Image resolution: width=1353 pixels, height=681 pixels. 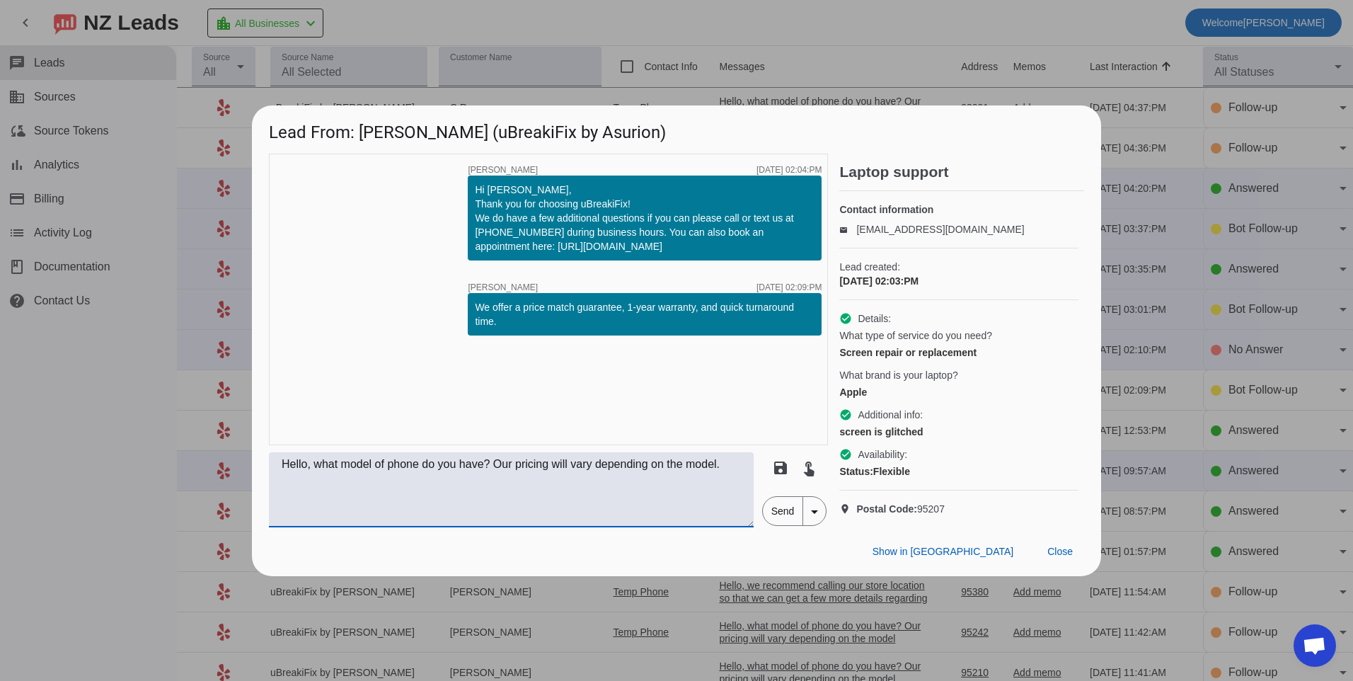 What do you see at coordinates (644, 314) in the screenshot?
I see `div: We offer a price match guarantee, 1-year warranty, and quick turnaround time.​` at bounding box center [644, 314].